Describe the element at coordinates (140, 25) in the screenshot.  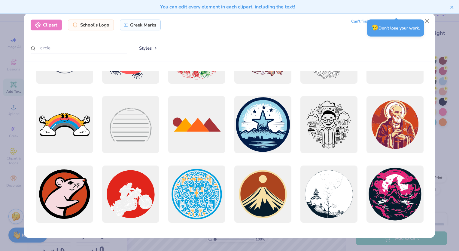
I see `div: Greek Marks` at that location.